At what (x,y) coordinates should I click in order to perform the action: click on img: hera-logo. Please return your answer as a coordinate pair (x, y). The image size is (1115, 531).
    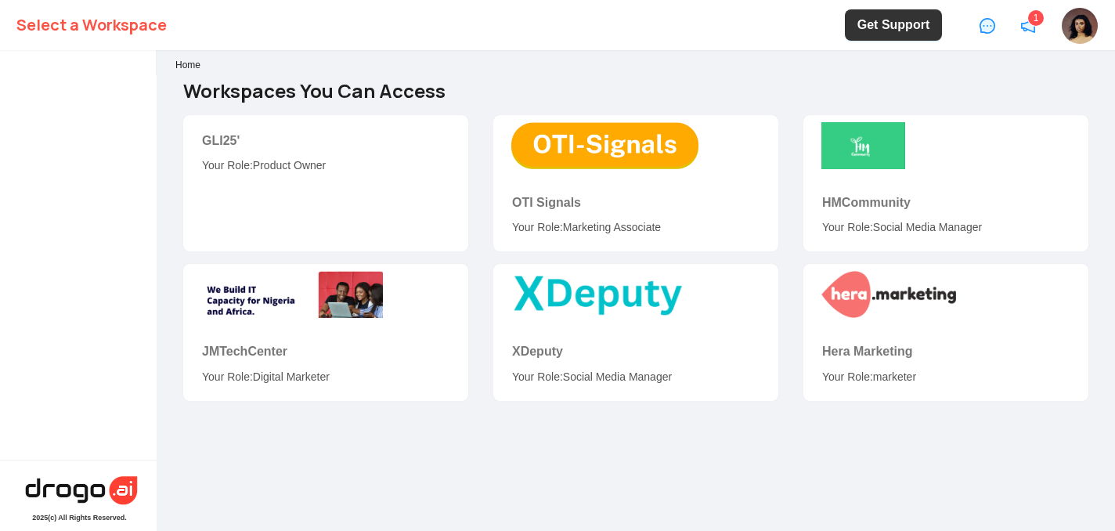
    Looking at the image, I should click on (81, 490).